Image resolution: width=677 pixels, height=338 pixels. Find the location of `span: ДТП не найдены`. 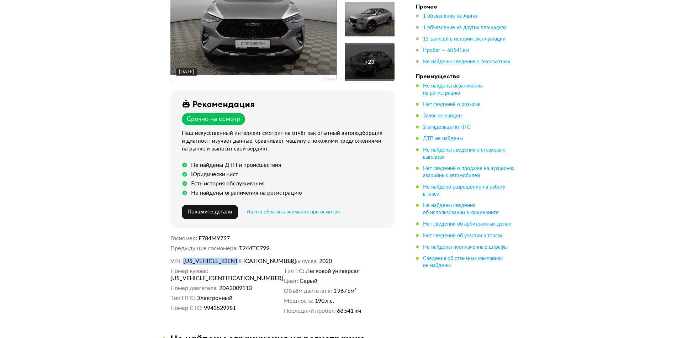

span: ДТП не найдены is located at coordinates (443, 139).